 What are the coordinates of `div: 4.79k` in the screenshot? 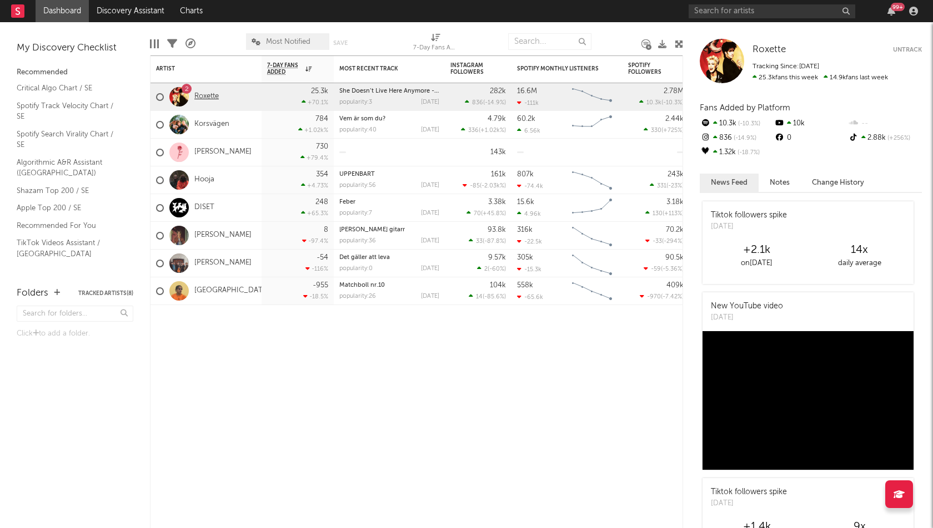 It's located at (496, 119).